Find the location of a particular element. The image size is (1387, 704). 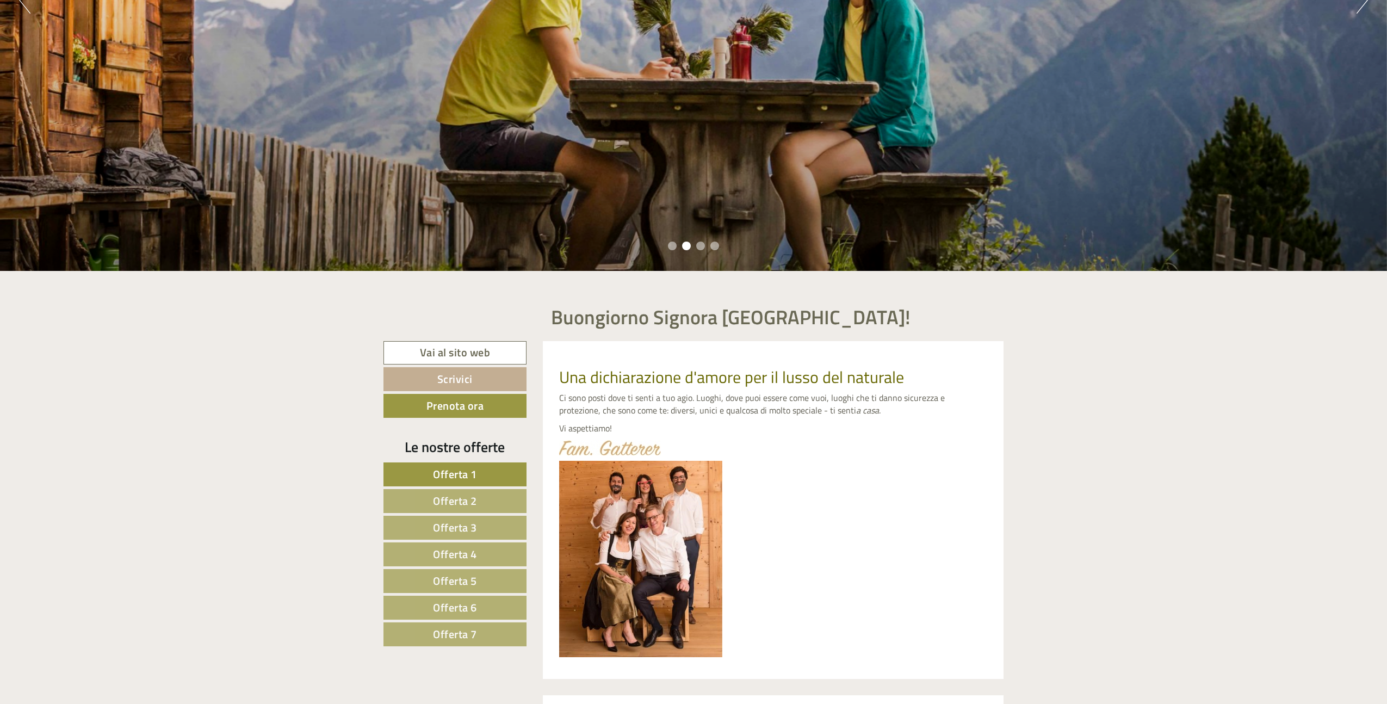

span: Offerta 5 is located at coordinates (455, 580).